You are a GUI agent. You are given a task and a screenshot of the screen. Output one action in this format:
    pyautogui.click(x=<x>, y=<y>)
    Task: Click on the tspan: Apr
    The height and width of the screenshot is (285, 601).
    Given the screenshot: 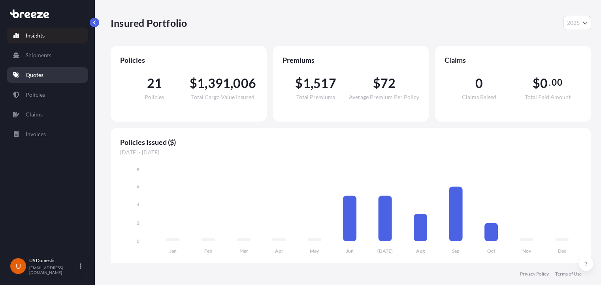 What is the action you would take?
    pyautogui.click(x=279, y=251)
    